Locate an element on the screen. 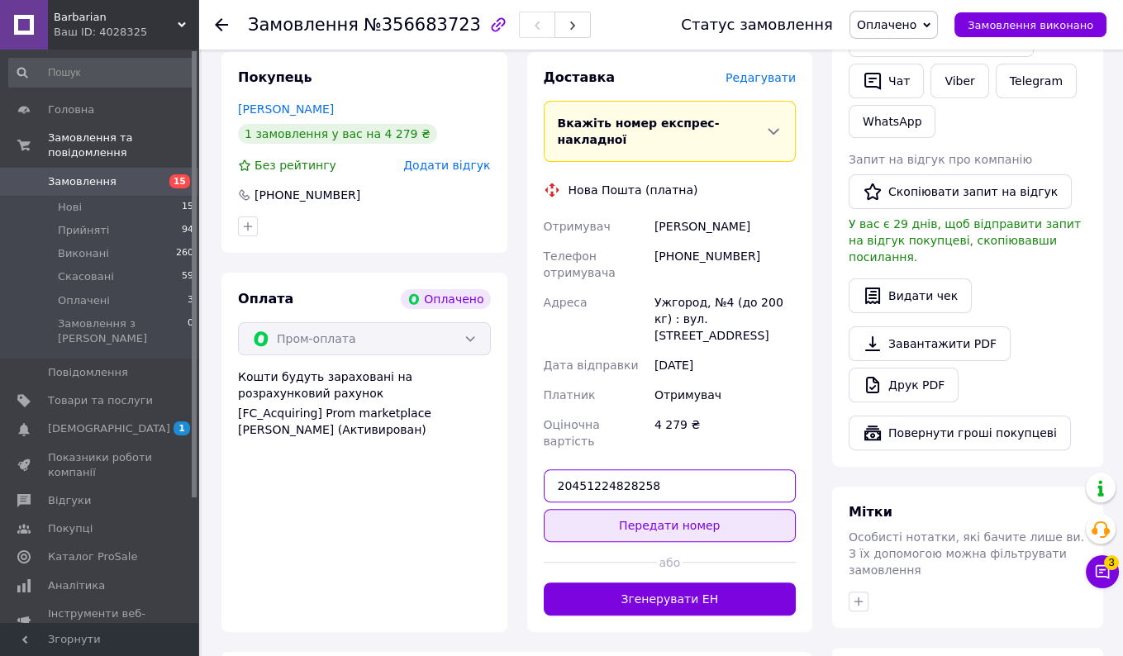 The image size is (1123, 656). span: У вас є 29 днів, щоб відправити запит на відгук покупцеві, скопіювавши посилання. is located at coordinates (964, 241).